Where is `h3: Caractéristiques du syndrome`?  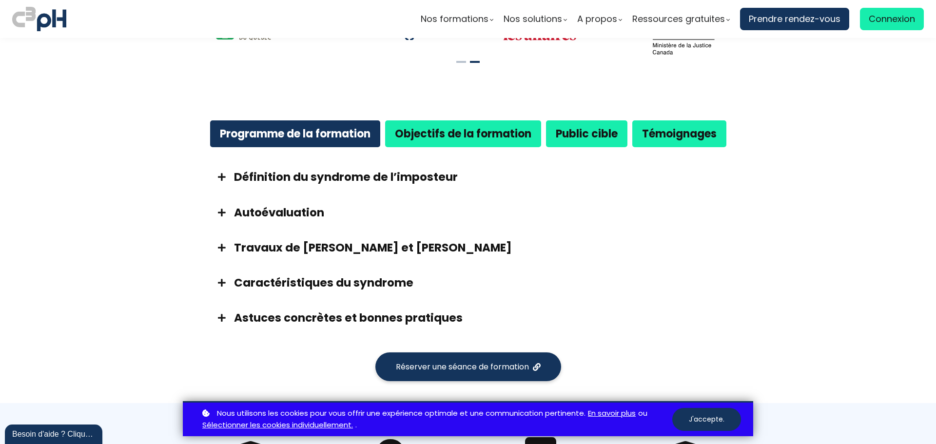
h3: Caractéristiques du syndrome is located at coordinates (480, 283).